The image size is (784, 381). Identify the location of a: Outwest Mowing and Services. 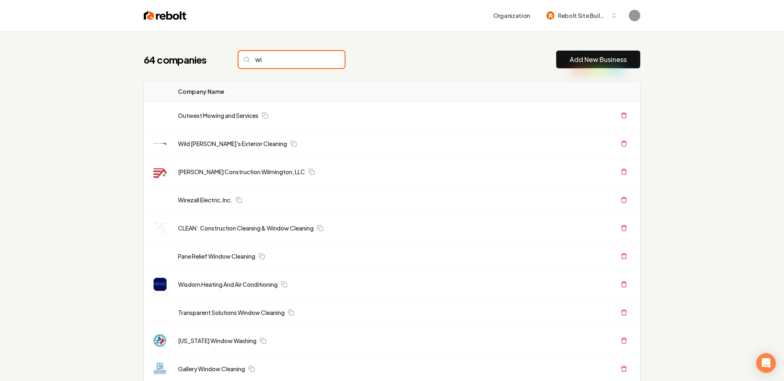
(218, 116).